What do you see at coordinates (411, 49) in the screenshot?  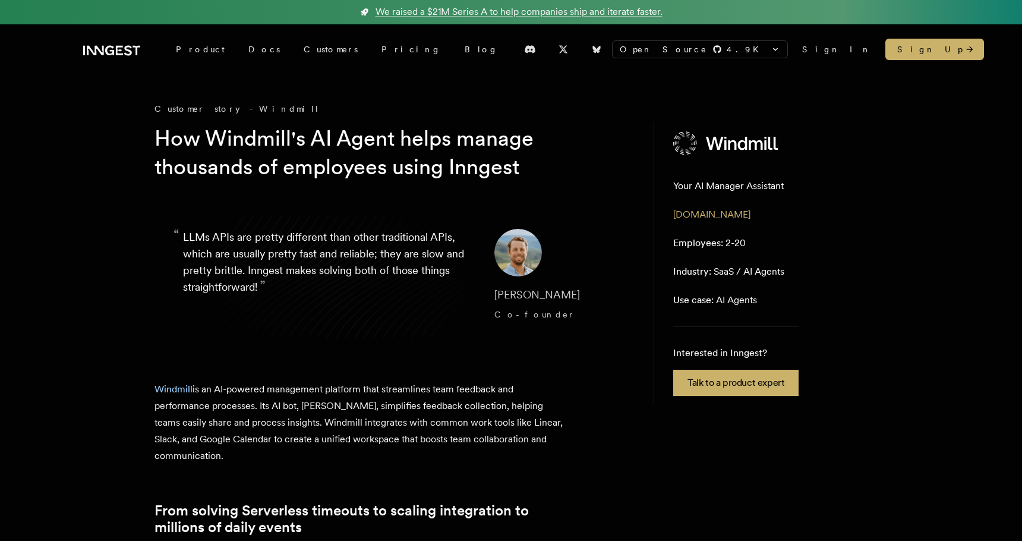 I see `a: Pricing` at bounding box center [411, 49].